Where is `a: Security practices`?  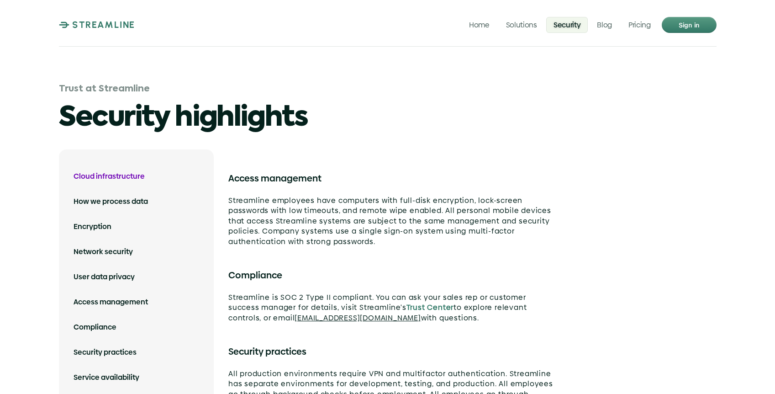 a: Security practices is located at coordinates (136, 352).